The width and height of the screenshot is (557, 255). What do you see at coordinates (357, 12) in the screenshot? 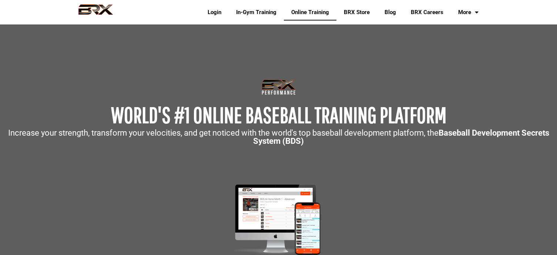
I see `a: BRX Store` at bounding box center [357, 12].